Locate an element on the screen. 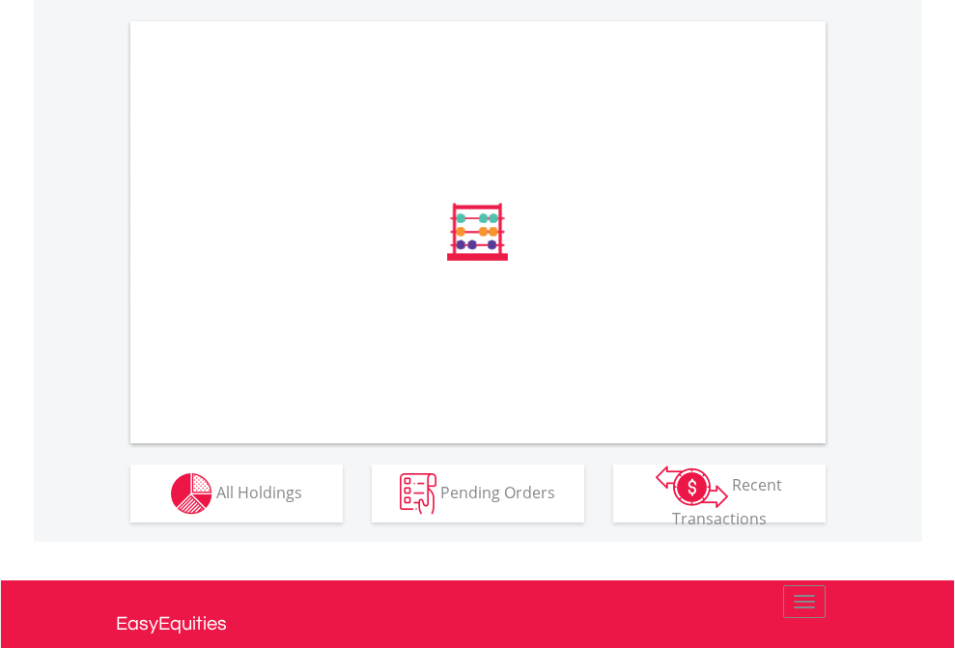 The image size is (955, 648). button: All Holdings is located at coordinates (237, 493).